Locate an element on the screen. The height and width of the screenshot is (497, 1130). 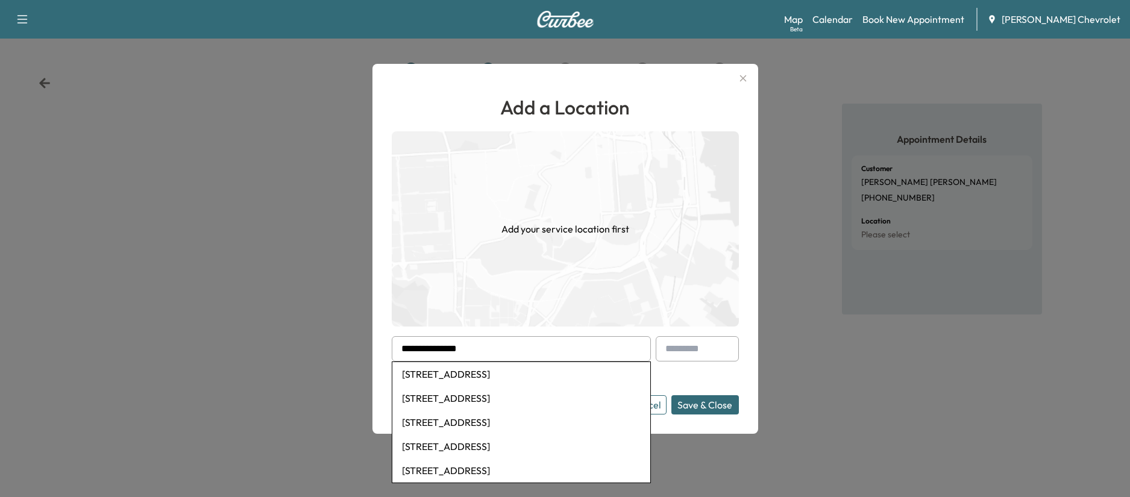
button: Save & Close is located at coordinates (705, 405).